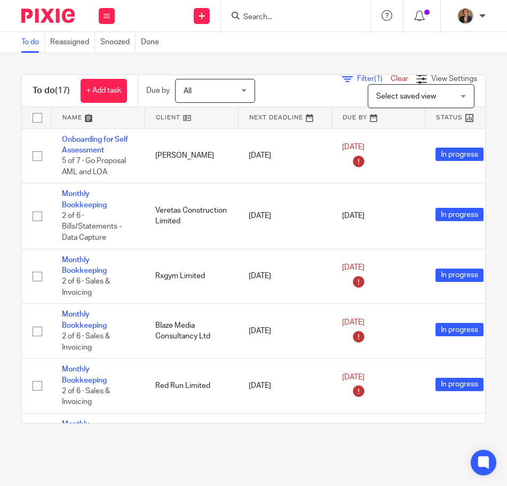 This screenshot has height=486, width=507. I want to click on span: All, so click(187, 91).